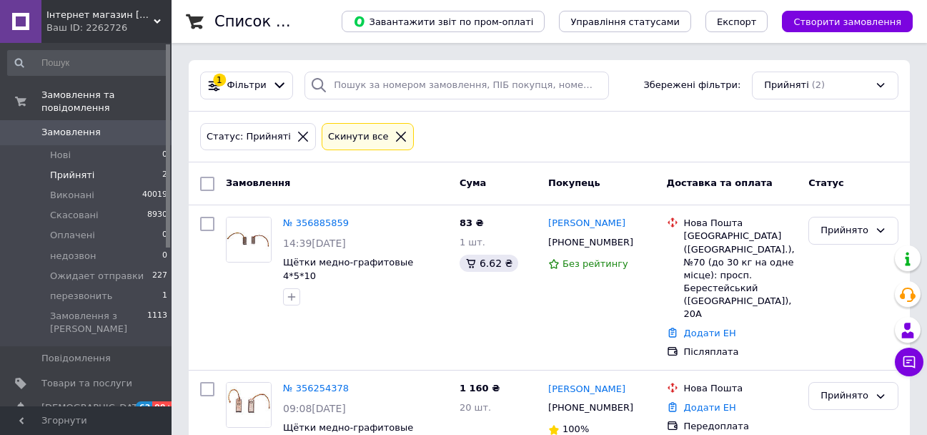  What do you see at coordinates (826, 182) in the screenshot?
I see `span: Статус` at bounding box center [826, 182].